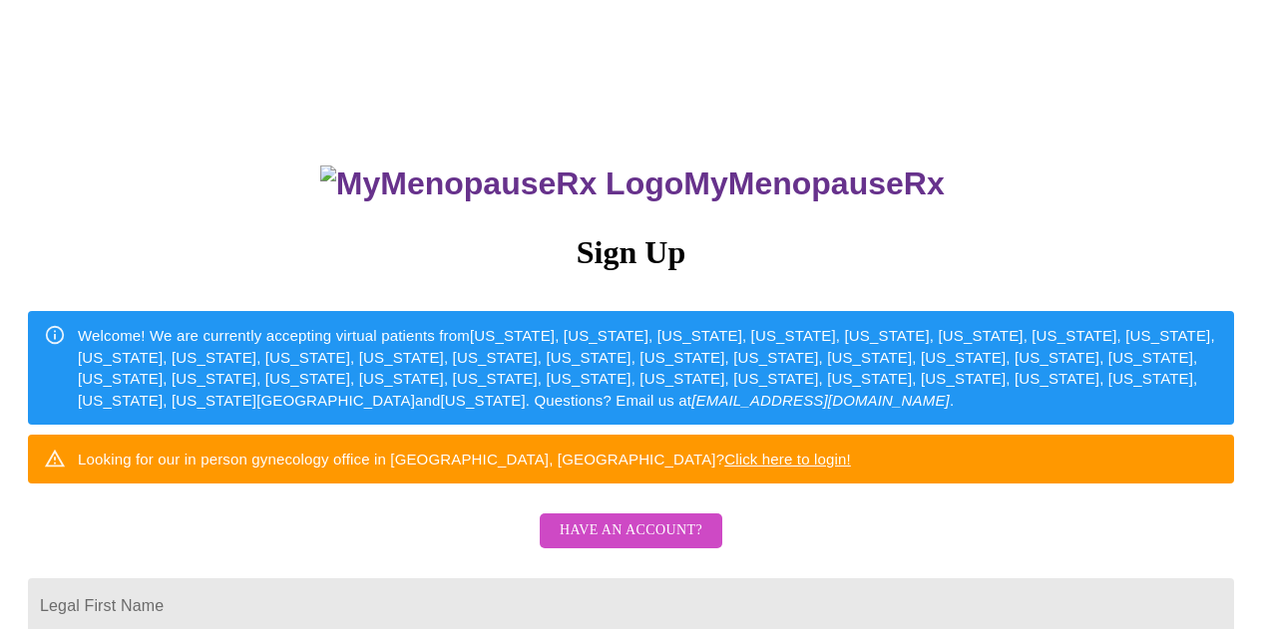 This screenshot has width=1262, height=629. What do you see at coordinates (632, 184) in the screenshot?
I see `h3: MyMenopauseRx` at bounding box center [632, 184].